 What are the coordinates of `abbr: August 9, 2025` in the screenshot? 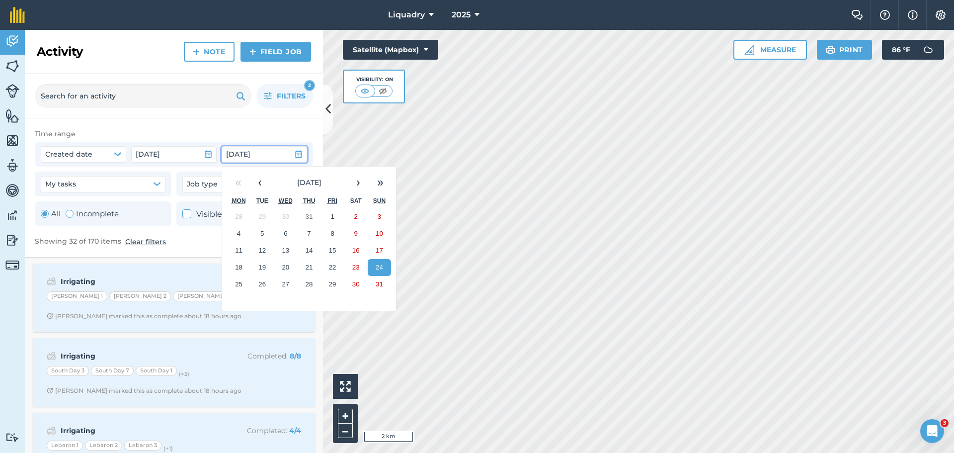 It's located at (356, 233).